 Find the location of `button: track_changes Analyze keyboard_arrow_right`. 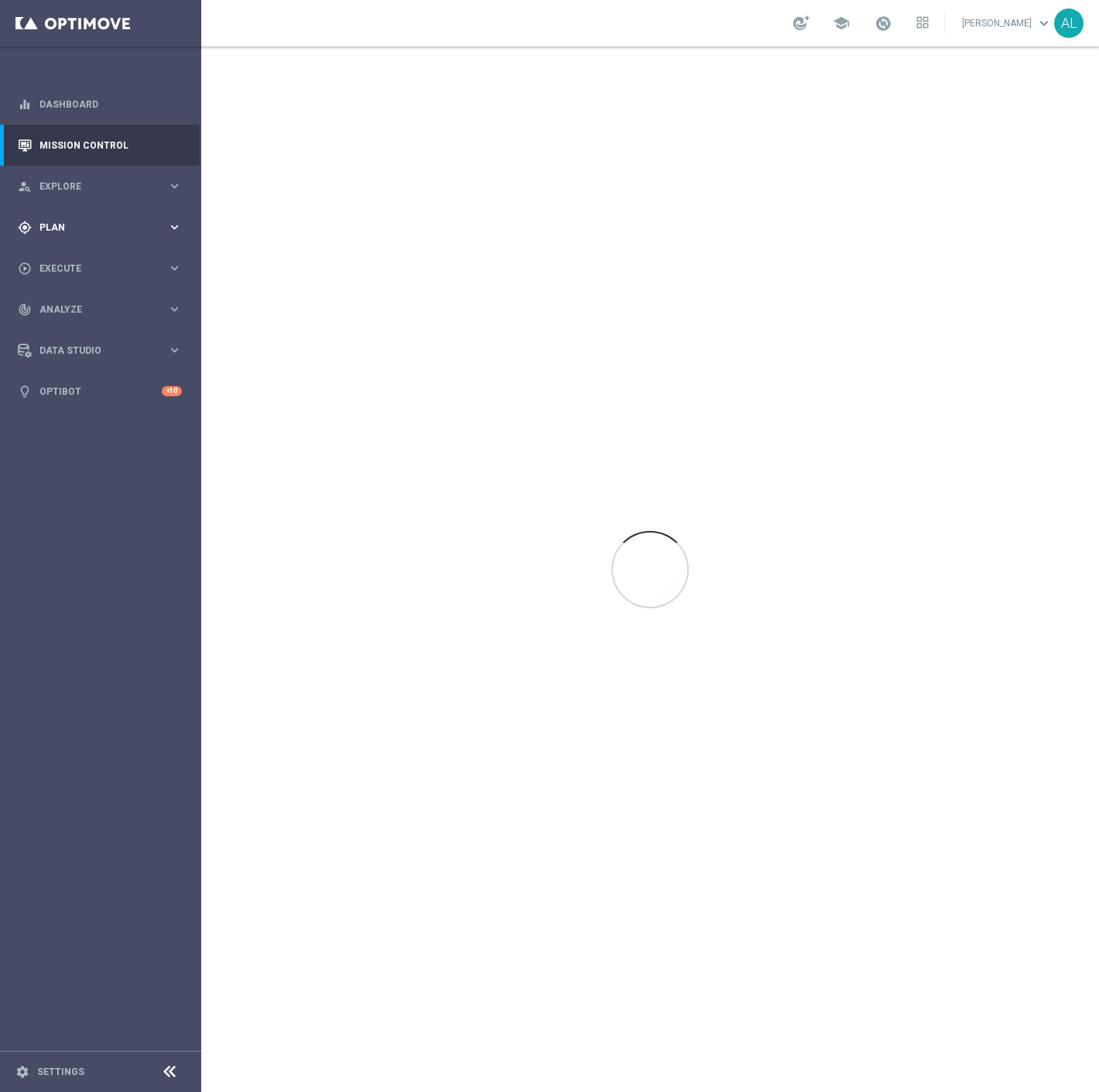

button: track_changes Analyze keyboard_arrow_right is located at coordinates (100, 310).